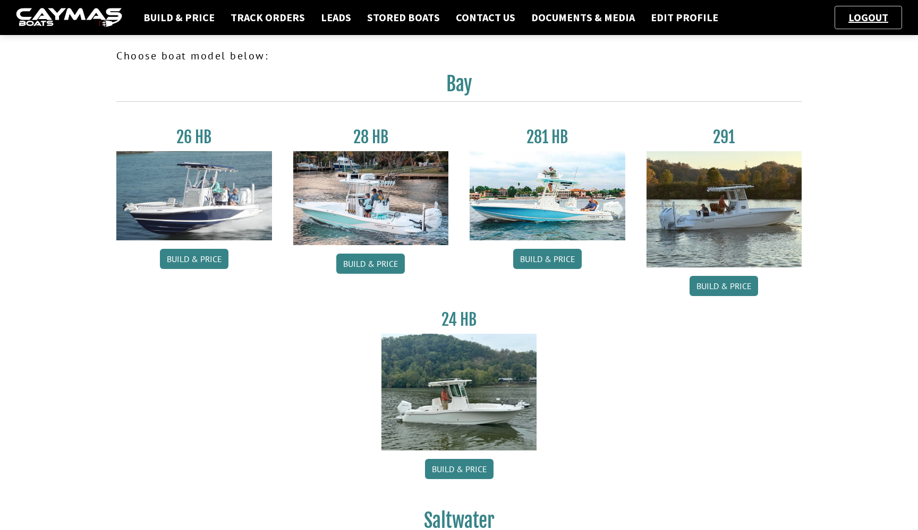 This screenshot has width=918, height=530. What do you see at coordinates (485, 18) in the screenshot?
I see `a: Contact Us` at bounding box center [485, 18].